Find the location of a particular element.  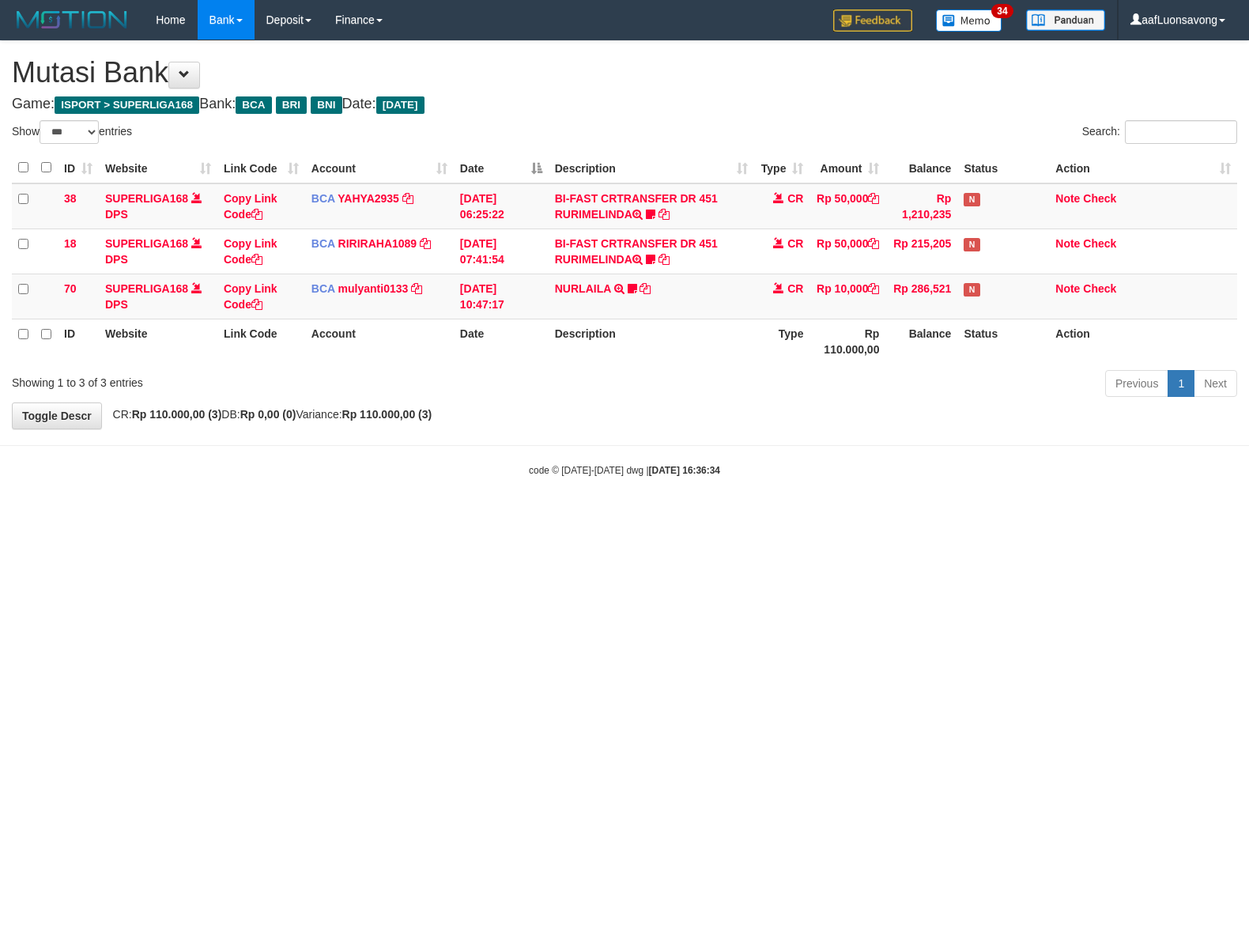

span: 34 is located at coordinates (1002, 11).